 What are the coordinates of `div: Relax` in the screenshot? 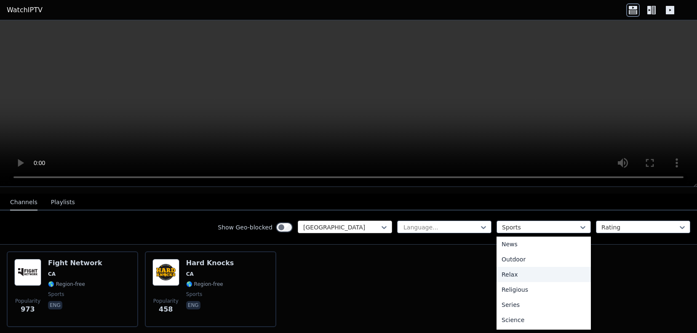 It's located at (544, 275).